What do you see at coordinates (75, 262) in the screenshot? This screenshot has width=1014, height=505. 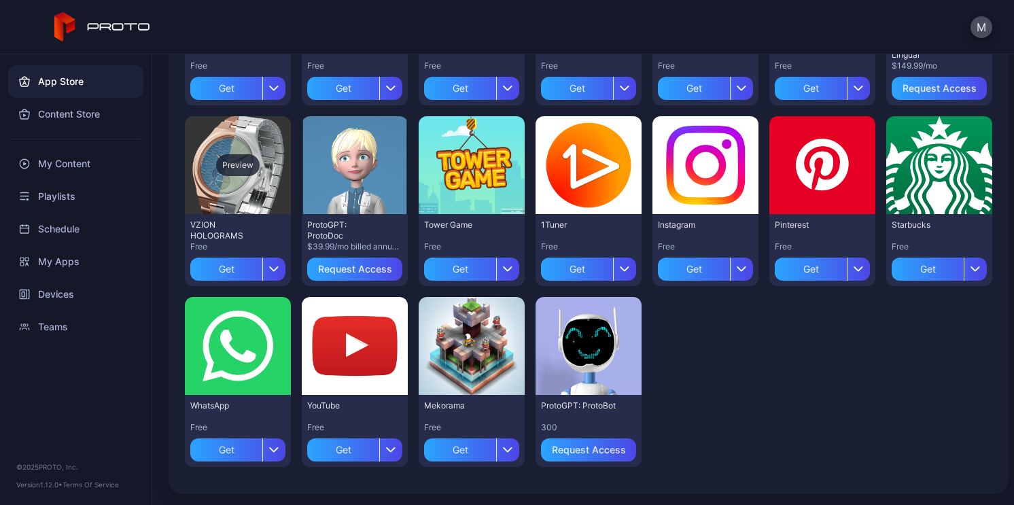 I see `a: My Apps` at bounding box center [75, 262].